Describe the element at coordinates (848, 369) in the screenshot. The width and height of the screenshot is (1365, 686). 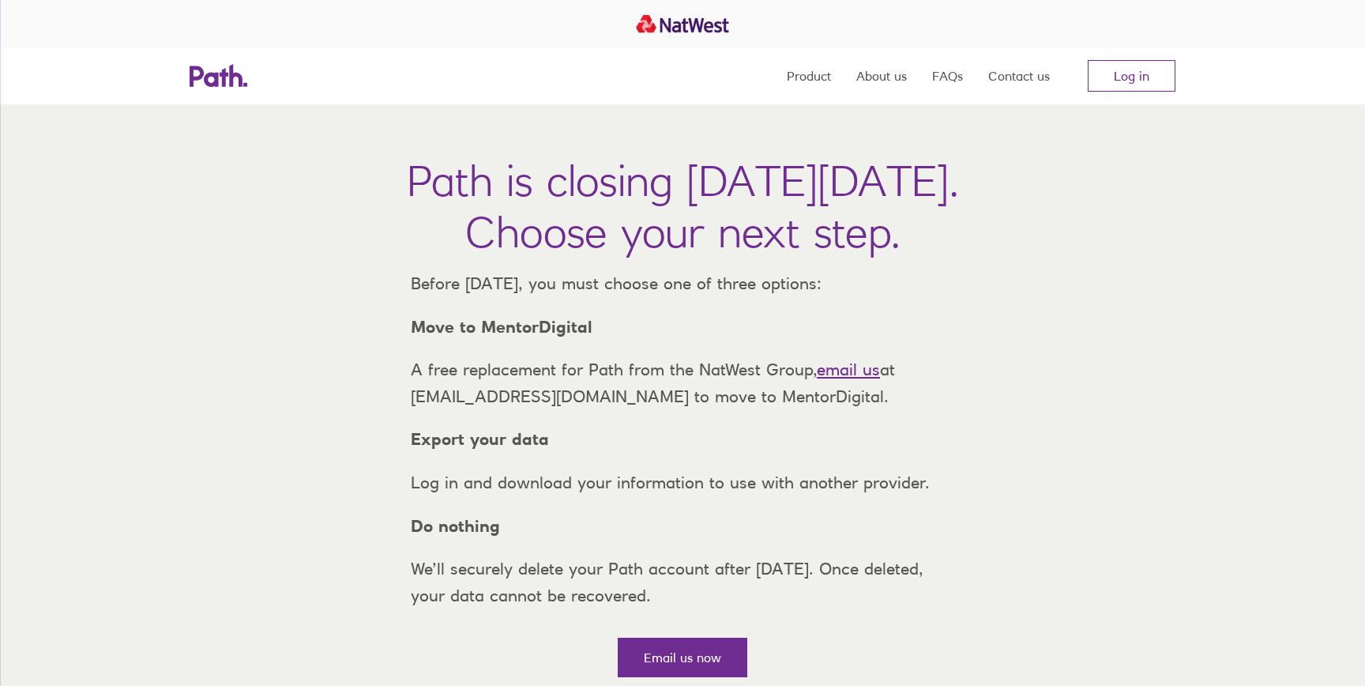
I see `a: email us` at that location.